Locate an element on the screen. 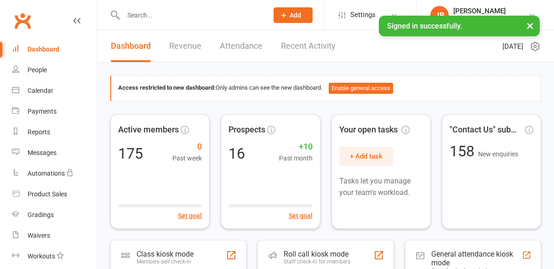 This screenshot has width=554, height=269. input: Search... is located at coordinates (191, 15).